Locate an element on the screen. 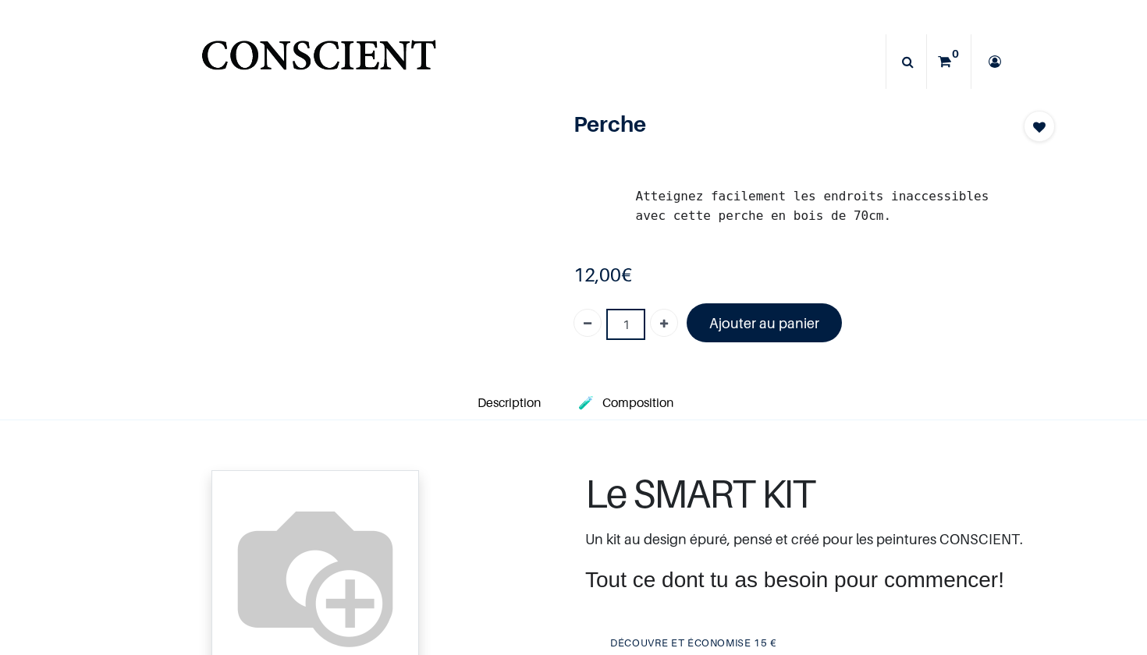 The image size is (1147, 655). button: Add to wishlist is located at coordinates (1039, 126).